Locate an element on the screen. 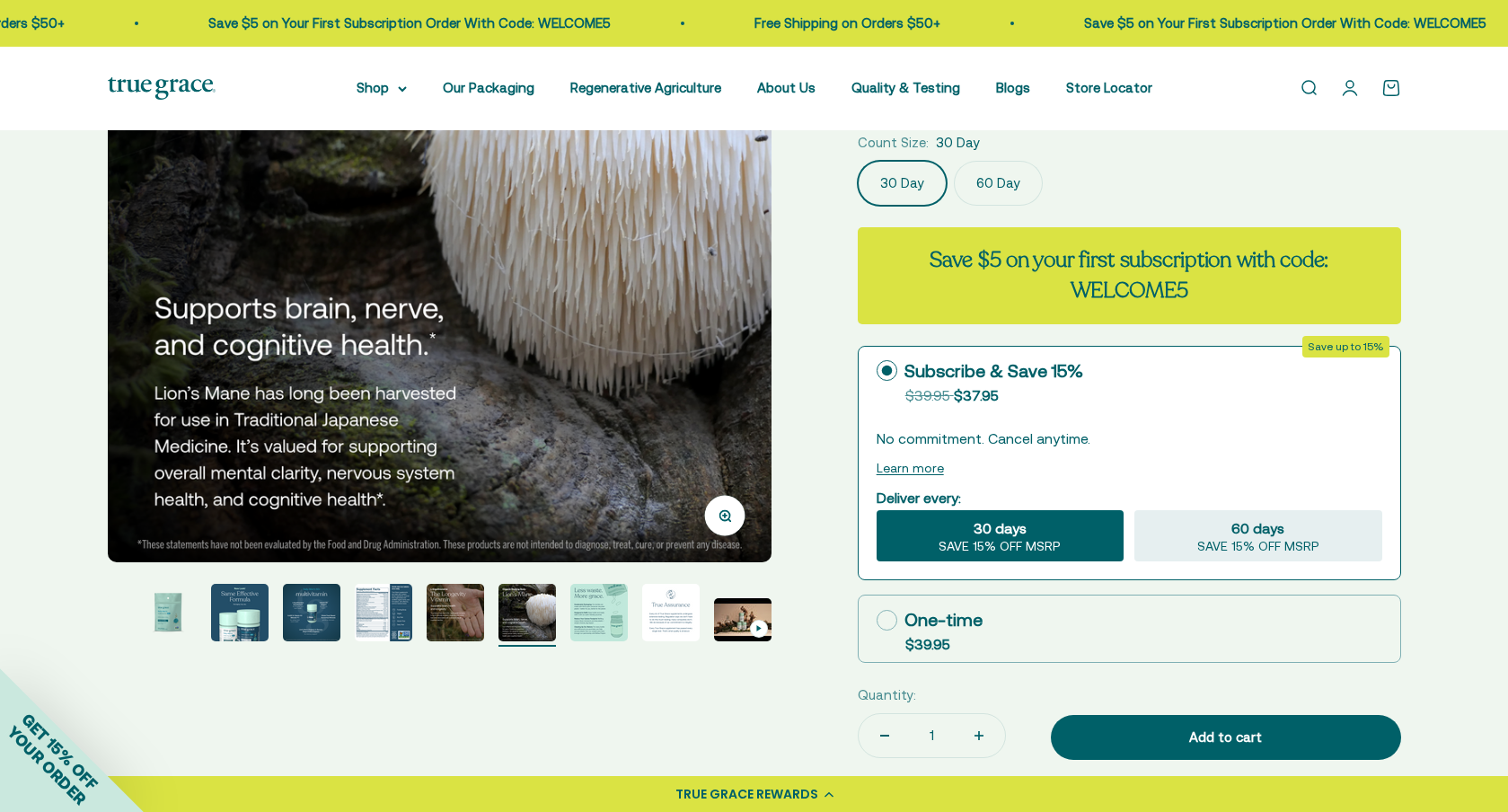 The height and width of the screenshot is (812, 1508). button: Go to item 10 is located at coordinates (743, 623).